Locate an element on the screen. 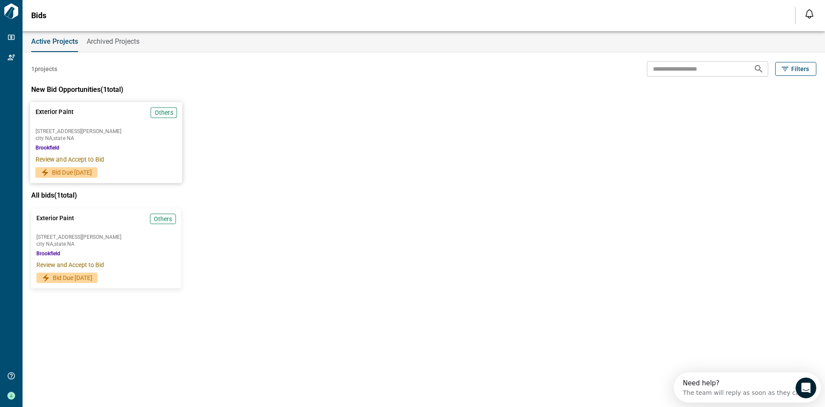  span: All bids ( 1 total) is located at coordinates (54, 195).